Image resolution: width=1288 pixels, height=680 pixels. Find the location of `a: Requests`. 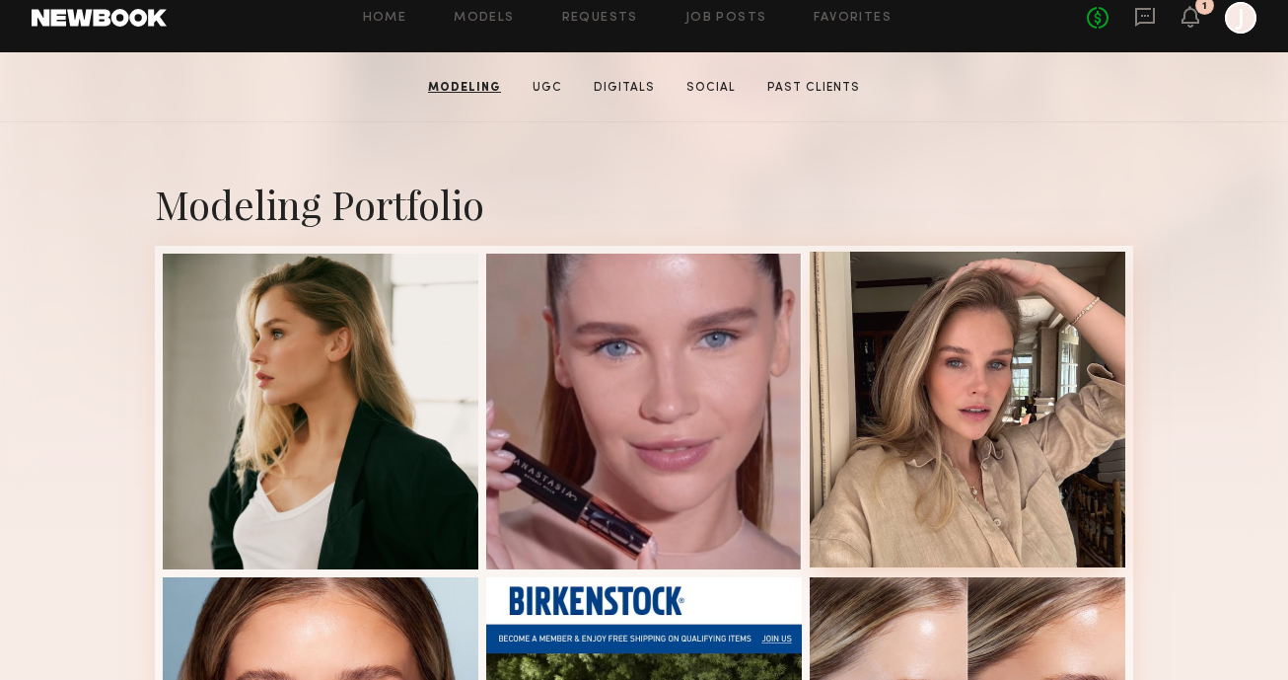

a: Requests is located at coordinates (600, 18).